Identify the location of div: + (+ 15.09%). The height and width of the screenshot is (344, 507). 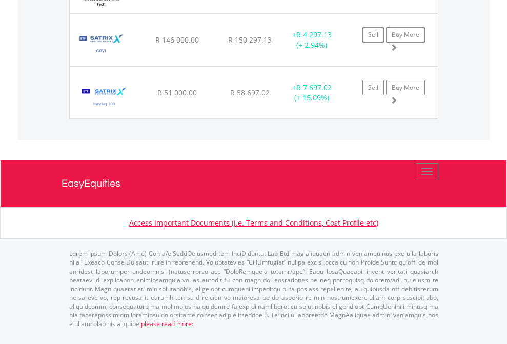
(312, 93).